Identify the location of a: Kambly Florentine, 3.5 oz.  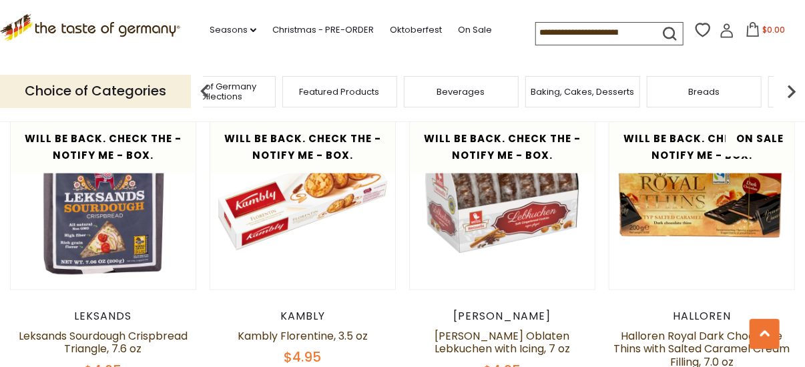
(302, 336).